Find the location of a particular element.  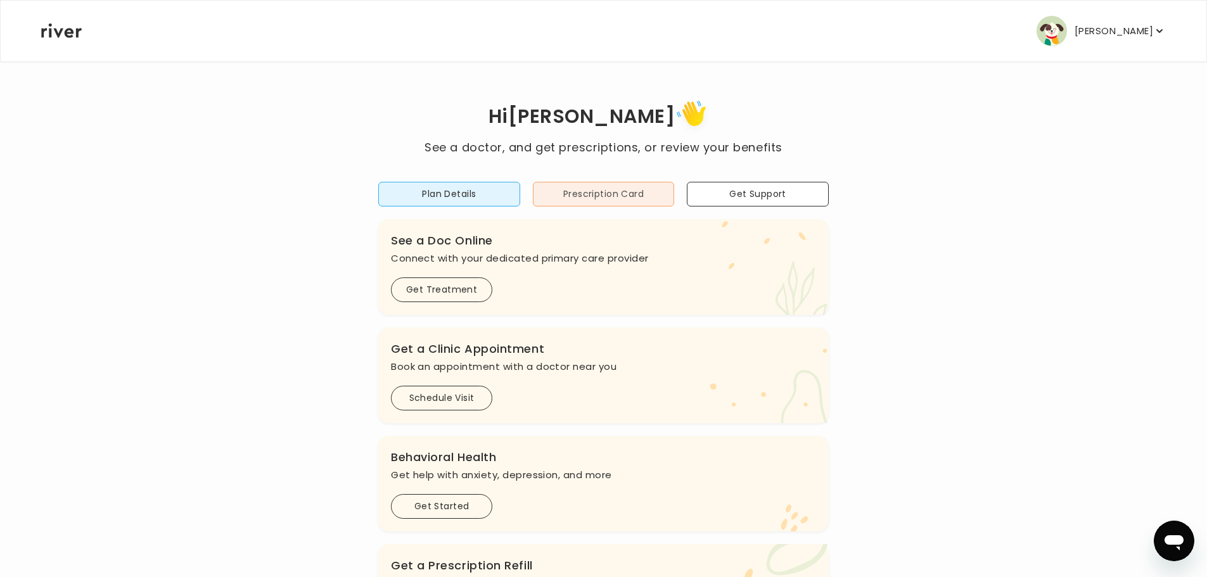

p: Book an appointment with a doctor near you is located at coordinates (603, 367).